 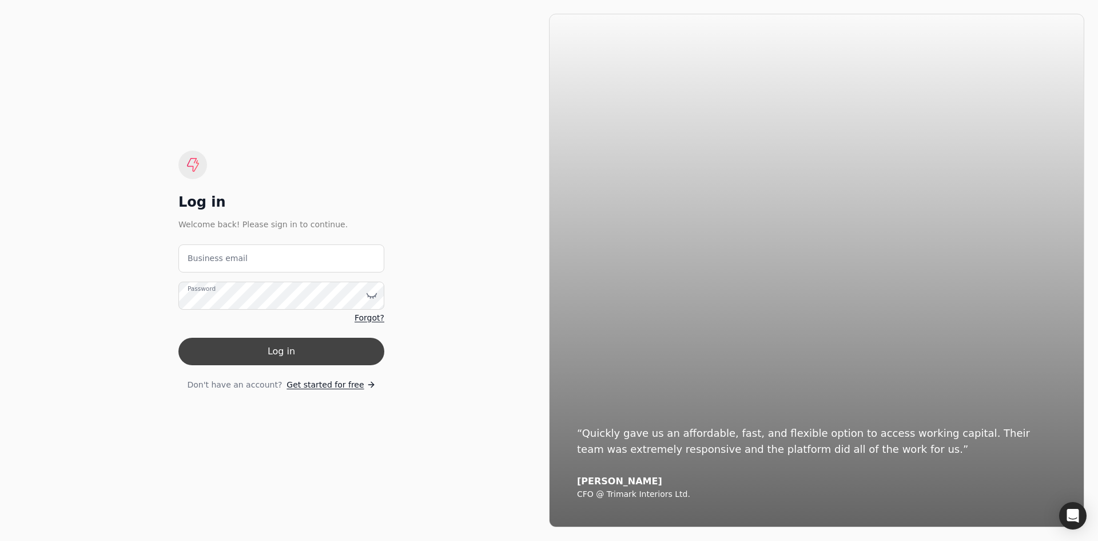 I want to click on span: Get started for free, so click(x=325, y=384).